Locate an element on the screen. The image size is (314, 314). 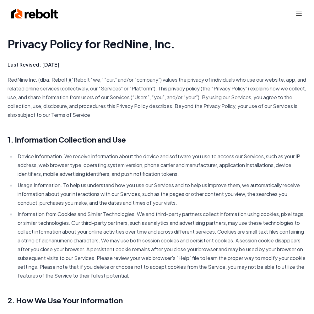
button: Toggle mobile menu is located at coordinates (299, 14).